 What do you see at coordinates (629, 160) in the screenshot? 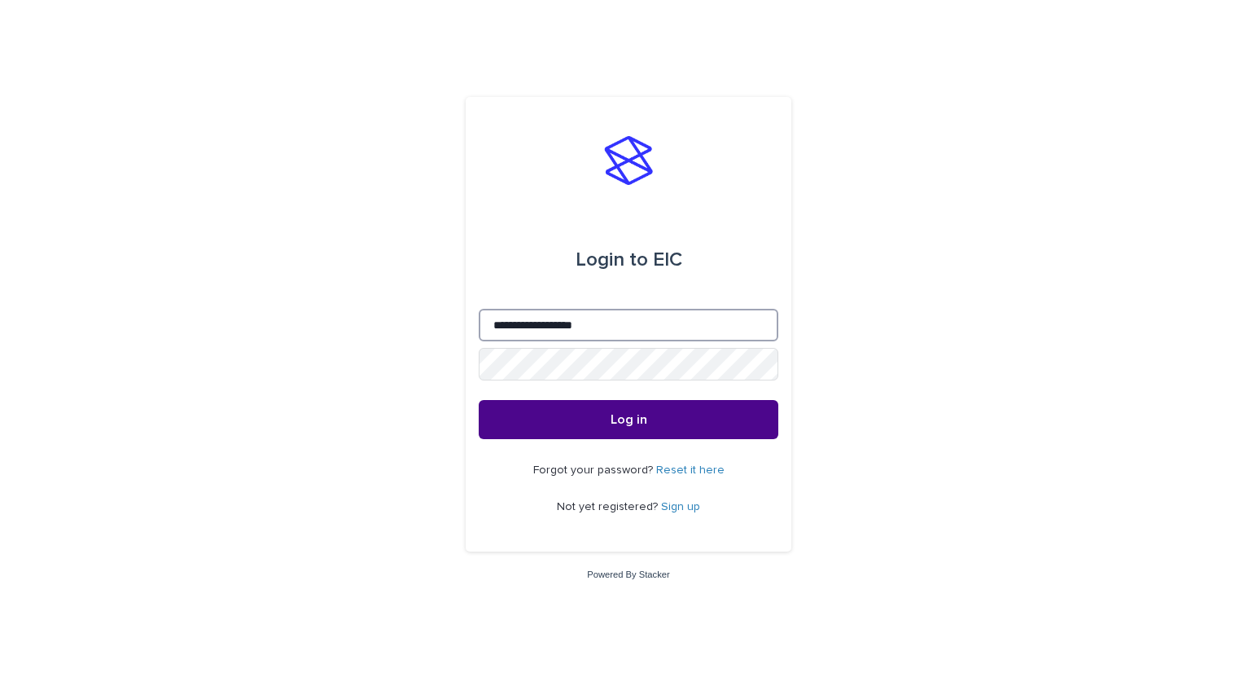
I see `img: stacker-logo-s-only.png` at bounding box center [629, 160].